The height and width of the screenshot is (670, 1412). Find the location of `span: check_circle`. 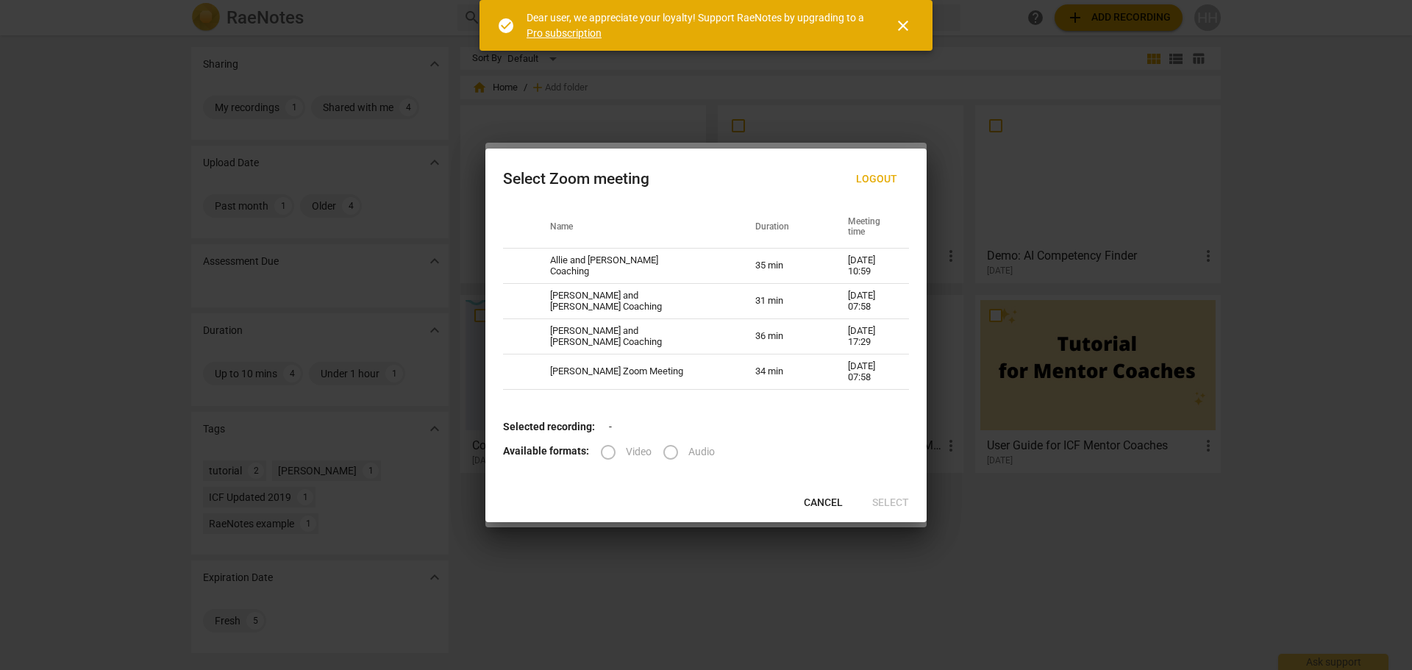

span: check_circle is located at coordinates (506, 26).